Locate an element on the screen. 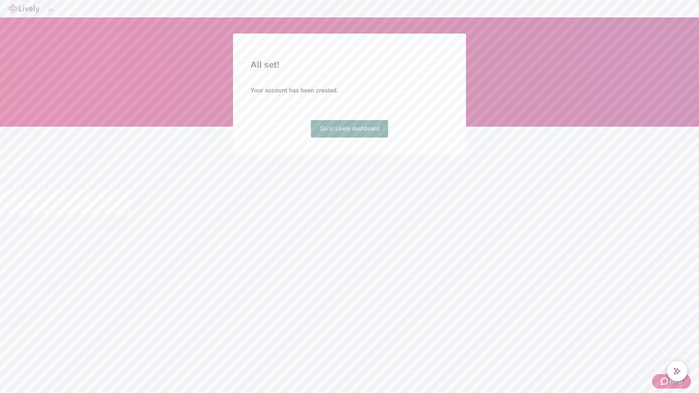 This screenshot has height=393, width=699. button: chat is located at coordinates (677, 371).